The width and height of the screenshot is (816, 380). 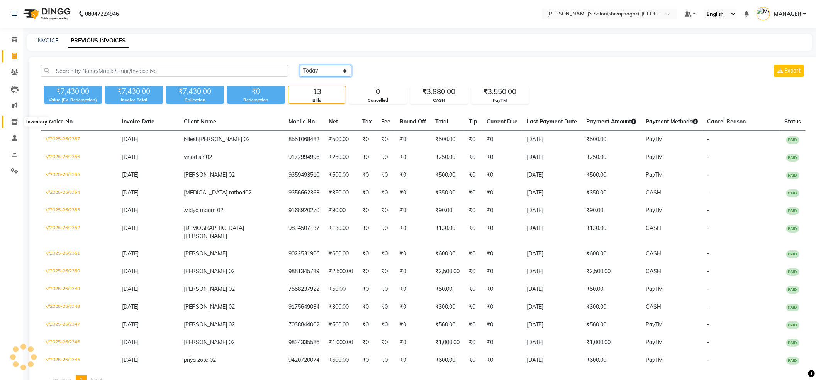 What do you see at coordinates (340, 193) in the screenshot?
I see `td: ₹350.00` at bounding box center [340, 193].